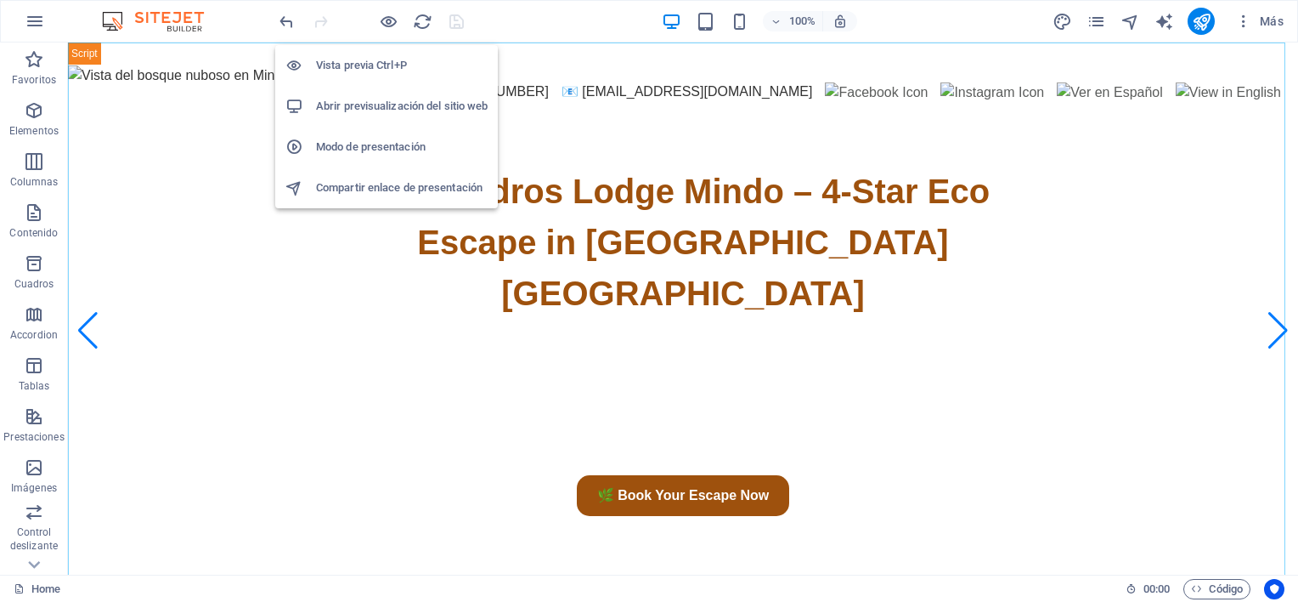  I want to click on button: undo, so click(286, 21).